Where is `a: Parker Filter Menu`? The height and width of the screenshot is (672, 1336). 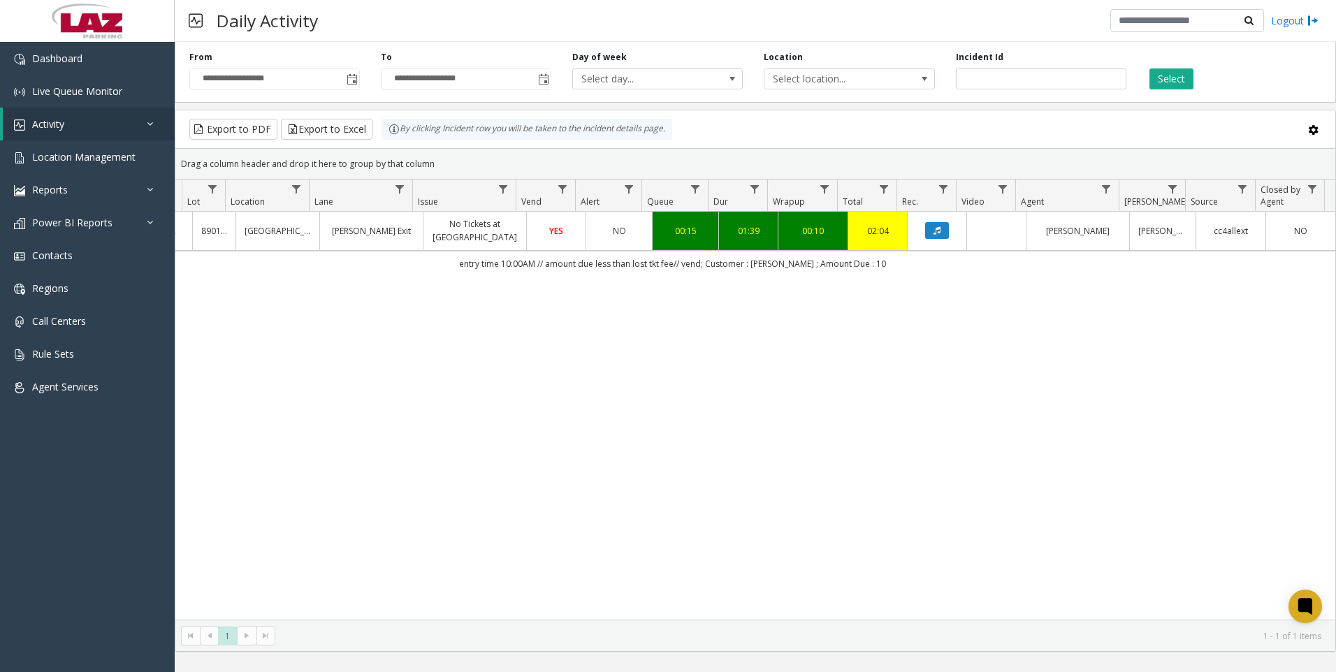 a: Parker Filter Menu is located at coordinates (1173, 189).